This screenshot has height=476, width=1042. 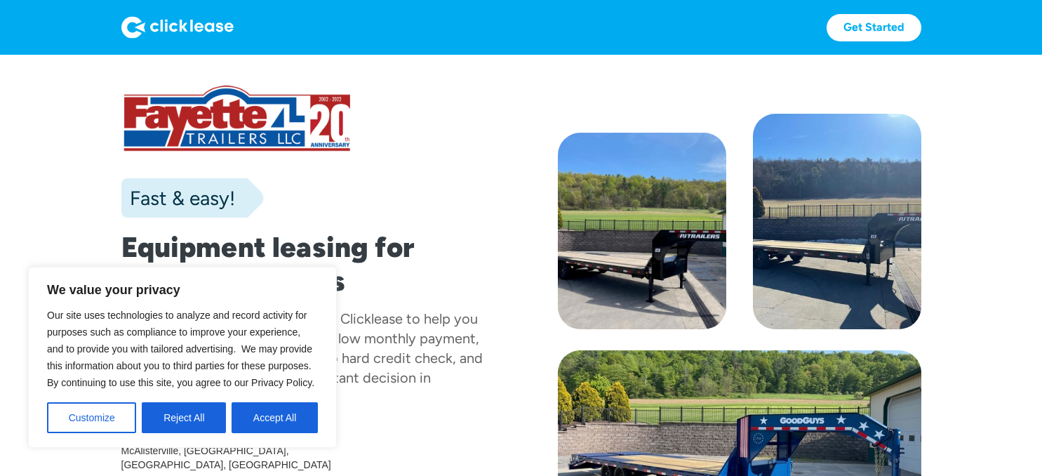 What do you see at coordinates (874, 27) in the screenshot?
I see `a: Get Started` at bounding box center [874, 27].